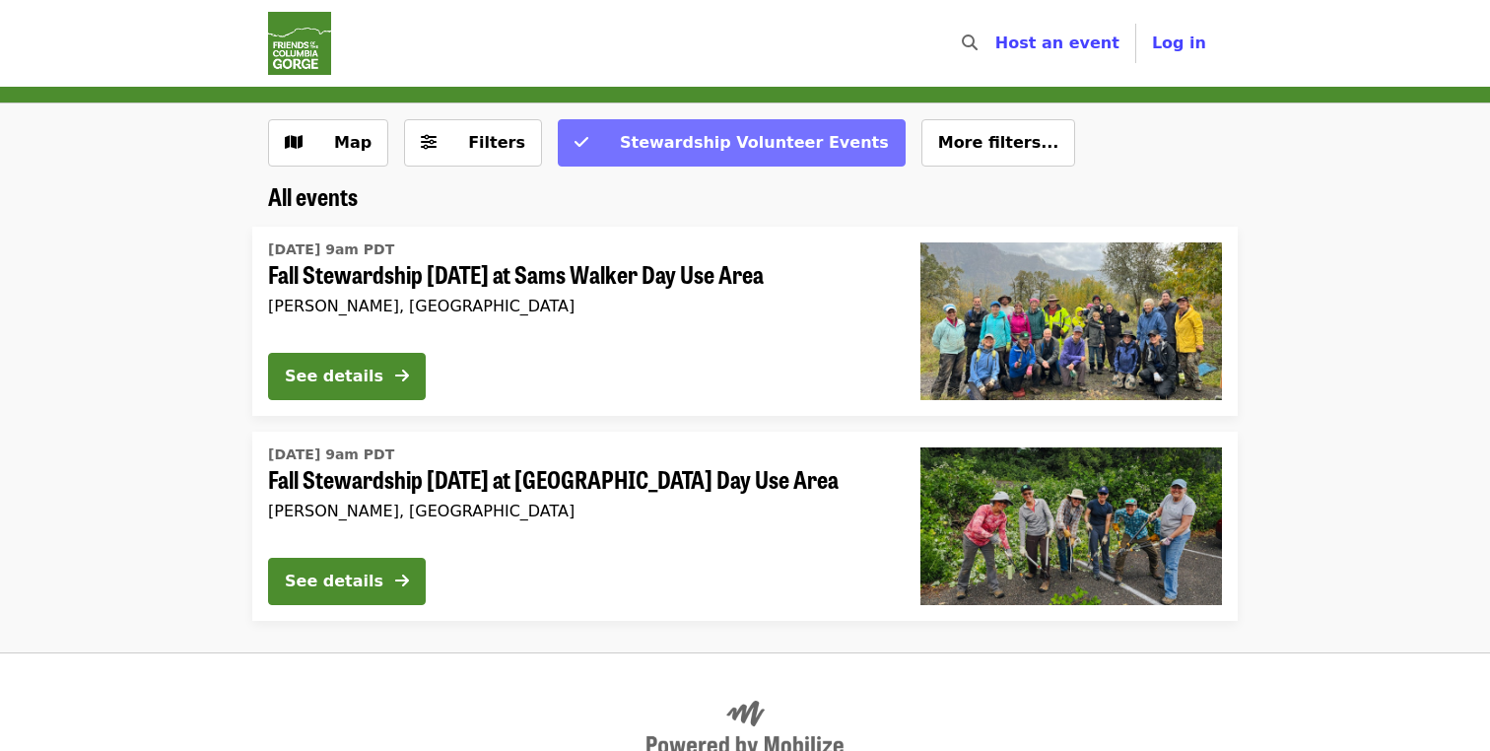 This screenshot has width=1490, height=751. Describe the element at coordinates (1071, 321) in the screenshot. I see `img: Fall Stewardship Saturday at Sams Walker Day Use Area organized by Friends Of The Columbia Gorge` at that location.